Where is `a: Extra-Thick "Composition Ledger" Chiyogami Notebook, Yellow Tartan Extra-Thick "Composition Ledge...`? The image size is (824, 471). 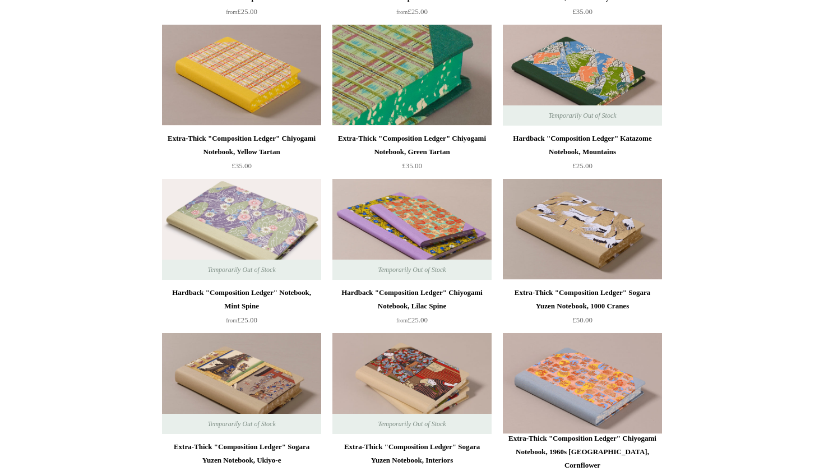 a: Extra-Thick "Composition Ledger" Chiyogami Notebook, Yellow Tartan Extra-Thick "Composition Ledge... is located at coordinates (242, 75).